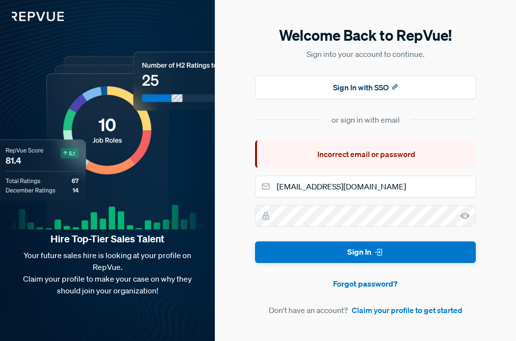 This screenshot has width=516, height=341. What do you see at coordinates (107, 273) in the screenshot?
I see `p: Your future sales hire is looking at your profile on RepVue. Claim your profile to make your case...` at bounding box center [107, 273].